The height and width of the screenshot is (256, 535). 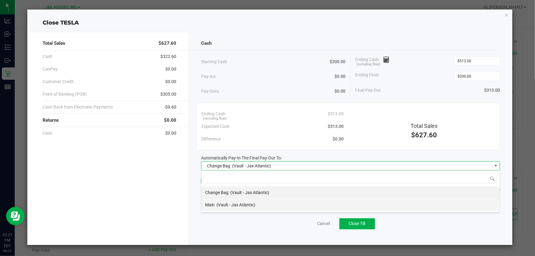 What do you see at coordinates (58, 82) in the screenshot?
I see `span: Customer Credit` at bounding box center [58, 82].